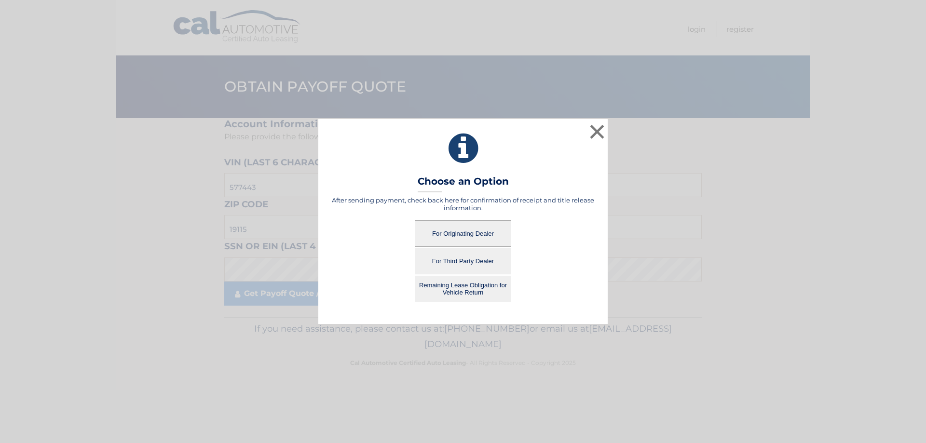  Describe the element at coordinates (463, 233) in the screenshot. I see `button: For Originating Dealer` at that location.